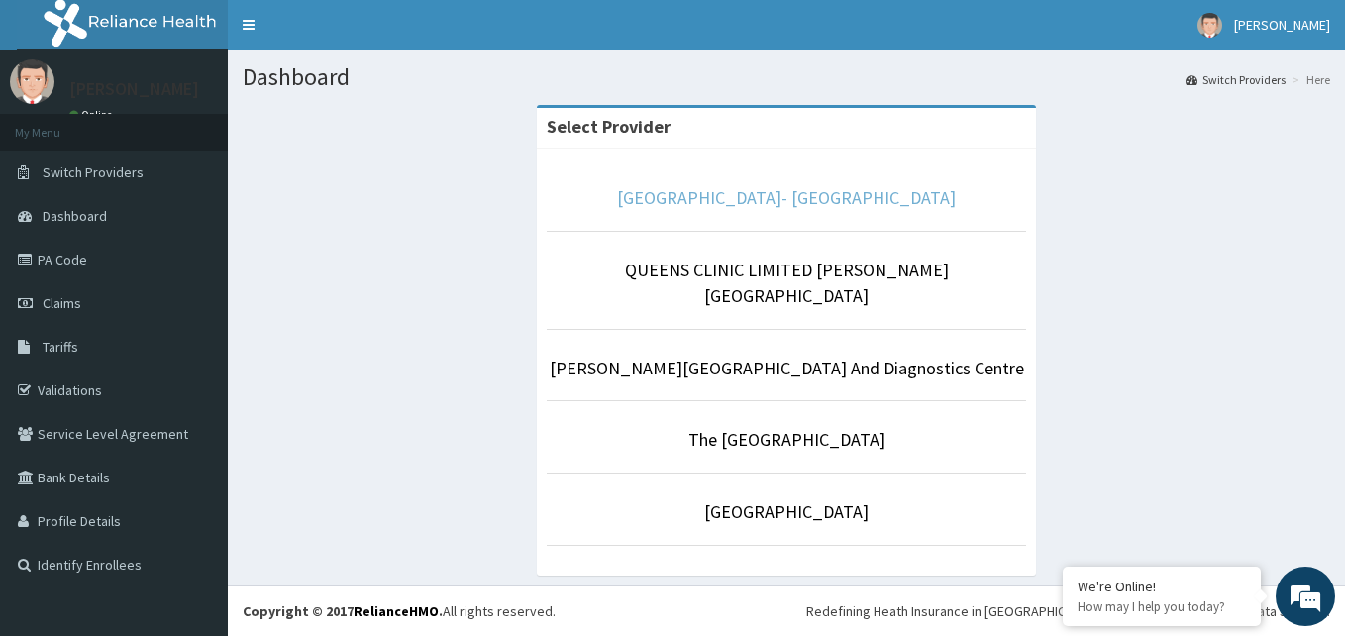 This screenshot has height=636, width=1345. What do you see at coordinates (1235, 79) in the screenshot?
I see `a: Switch Providers` at bounding box center [1235, 79].